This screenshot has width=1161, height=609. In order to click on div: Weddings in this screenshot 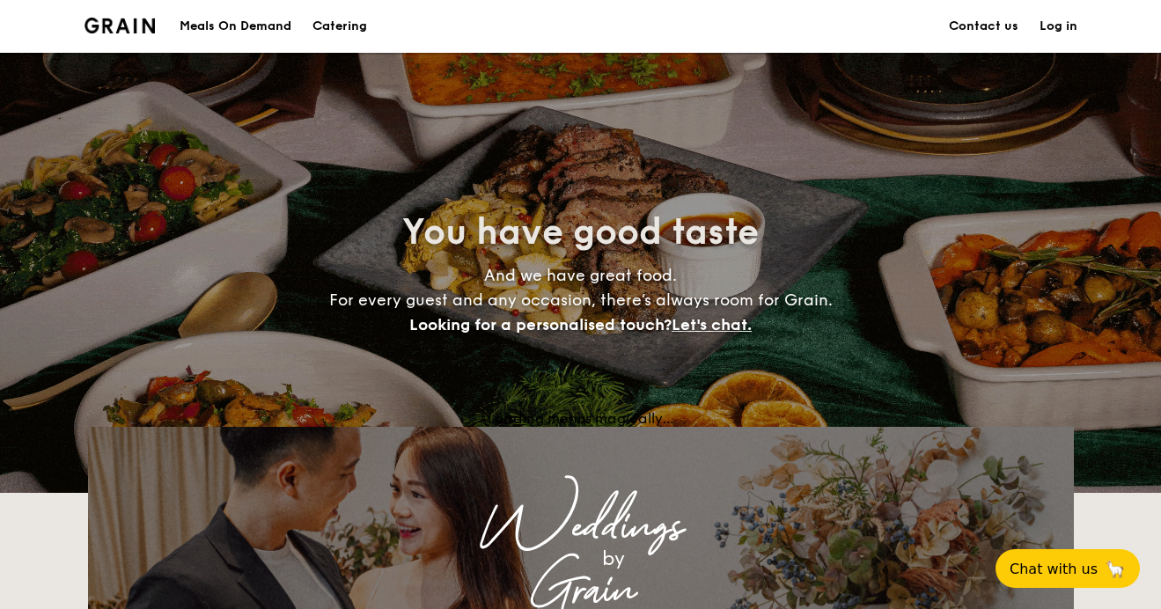, I will do `click(581, 527)`.